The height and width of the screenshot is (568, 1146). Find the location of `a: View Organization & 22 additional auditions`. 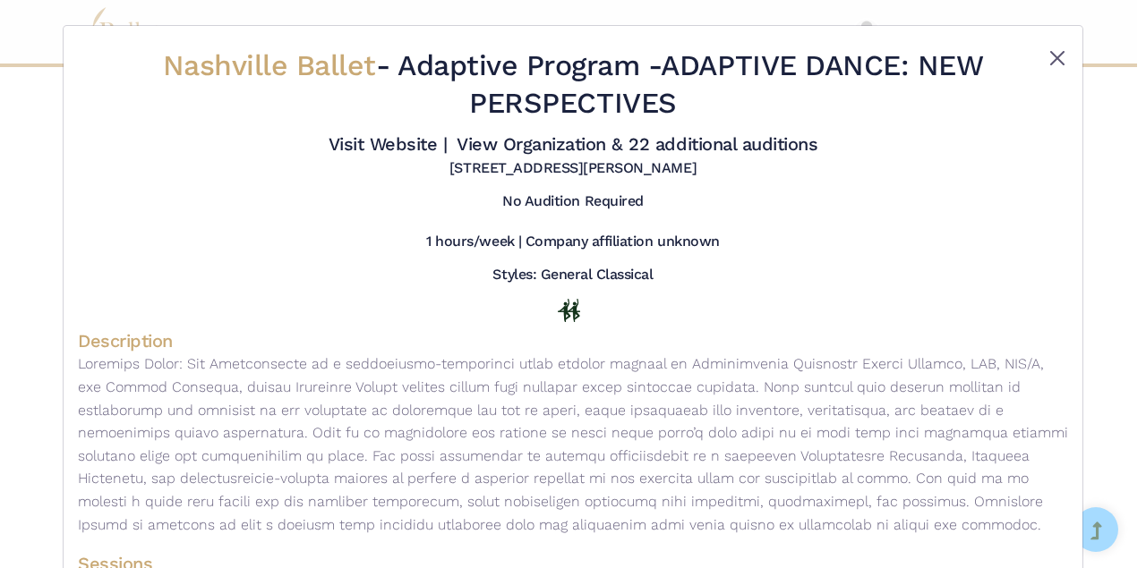

a: View Organization & 22 additional auditions is located at coordinates (637, 144).